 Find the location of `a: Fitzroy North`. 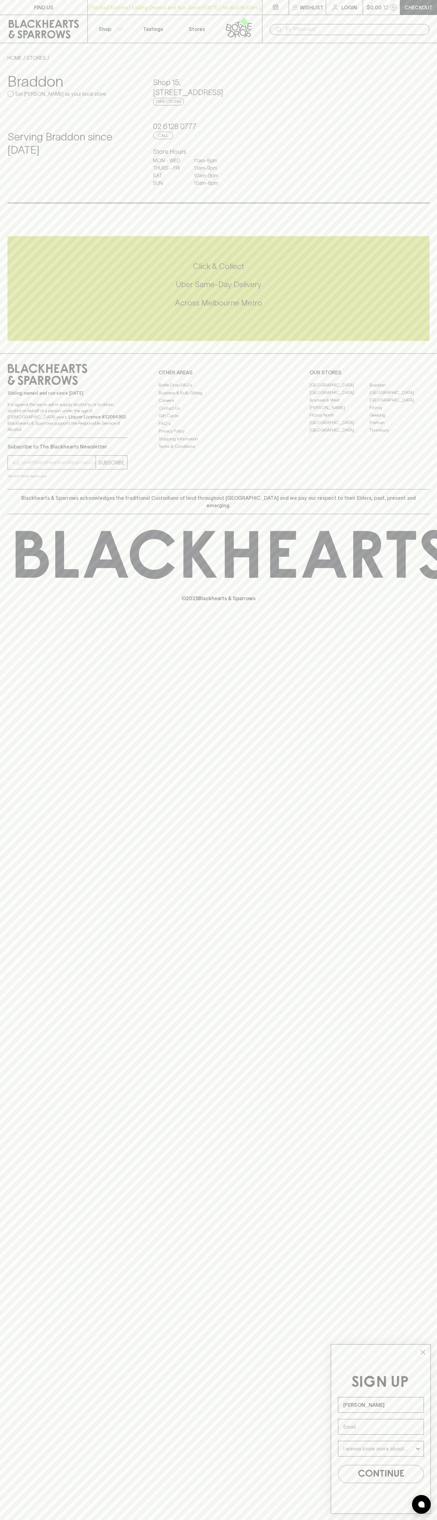

a: Fitzroy North is located at coordinates (340, 415).